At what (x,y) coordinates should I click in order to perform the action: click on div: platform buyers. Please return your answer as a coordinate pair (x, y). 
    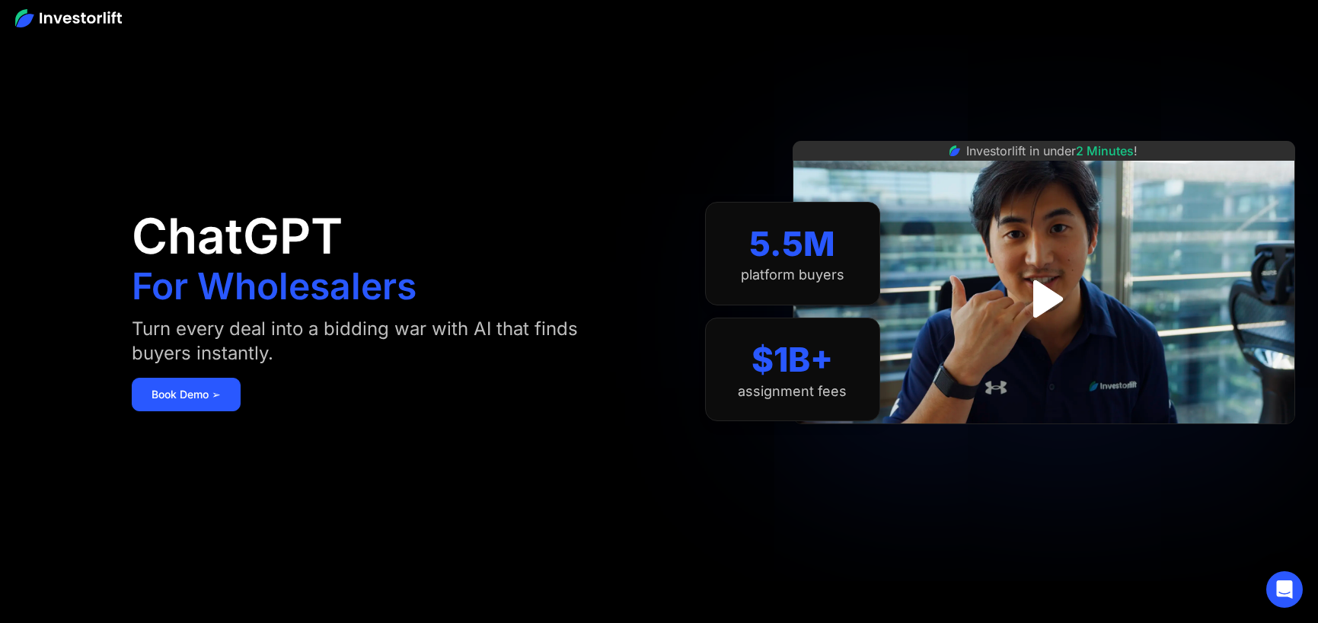
    Looking at the image, I should click on (793, 275).